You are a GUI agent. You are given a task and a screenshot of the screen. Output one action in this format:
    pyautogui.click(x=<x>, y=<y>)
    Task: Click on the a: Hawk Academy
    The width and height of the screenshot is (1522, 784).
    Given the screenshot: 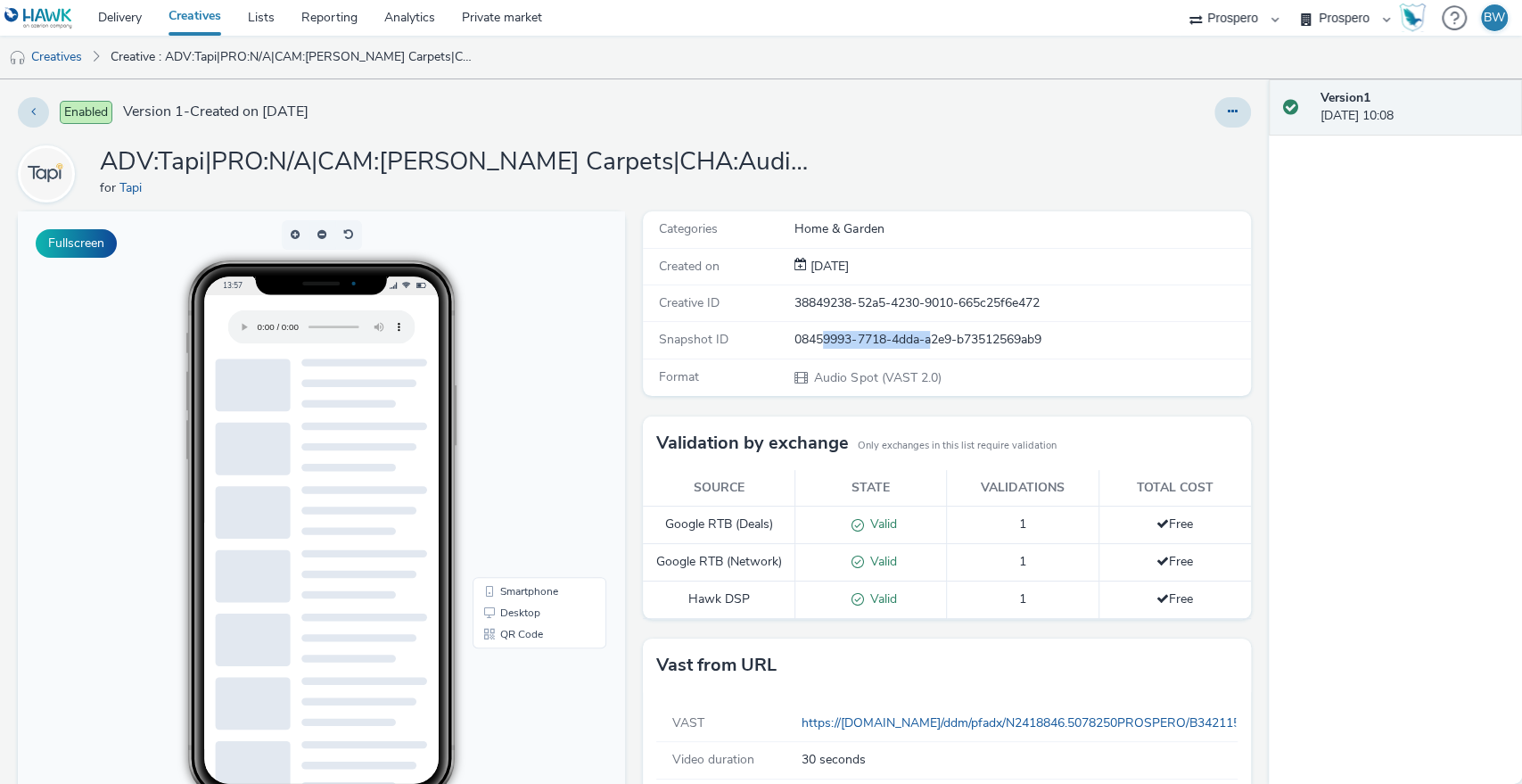 What is the action you would take?
    pyautogui.click(x=1416, y=18)
    